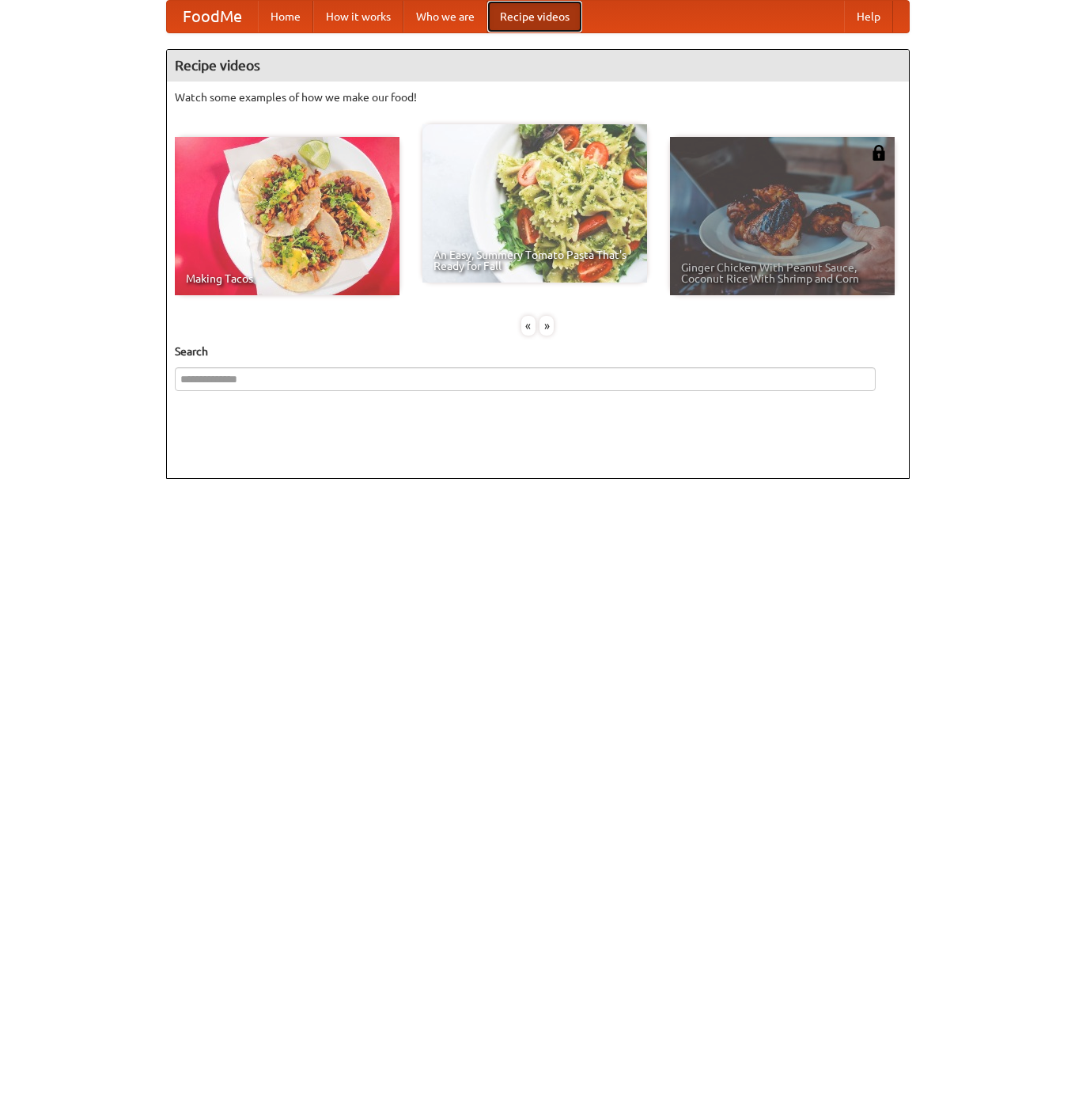 Image resolution: width=1075 pixels, height=1120 pixels. What do you see at coordinates (212, 17) in the screenshot?
I see `a: FoodMe` at bounding box center [212, 17].